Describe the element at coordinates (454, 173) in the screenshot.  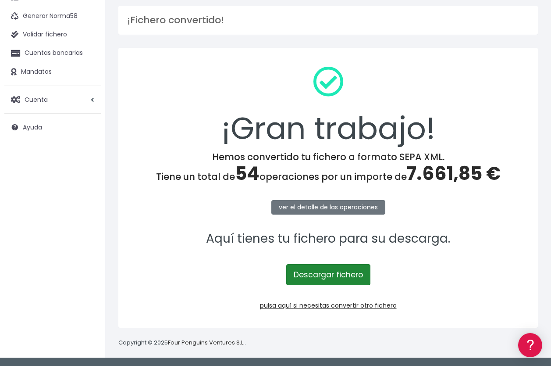
I see `span: 7.661,85 €` at that location.